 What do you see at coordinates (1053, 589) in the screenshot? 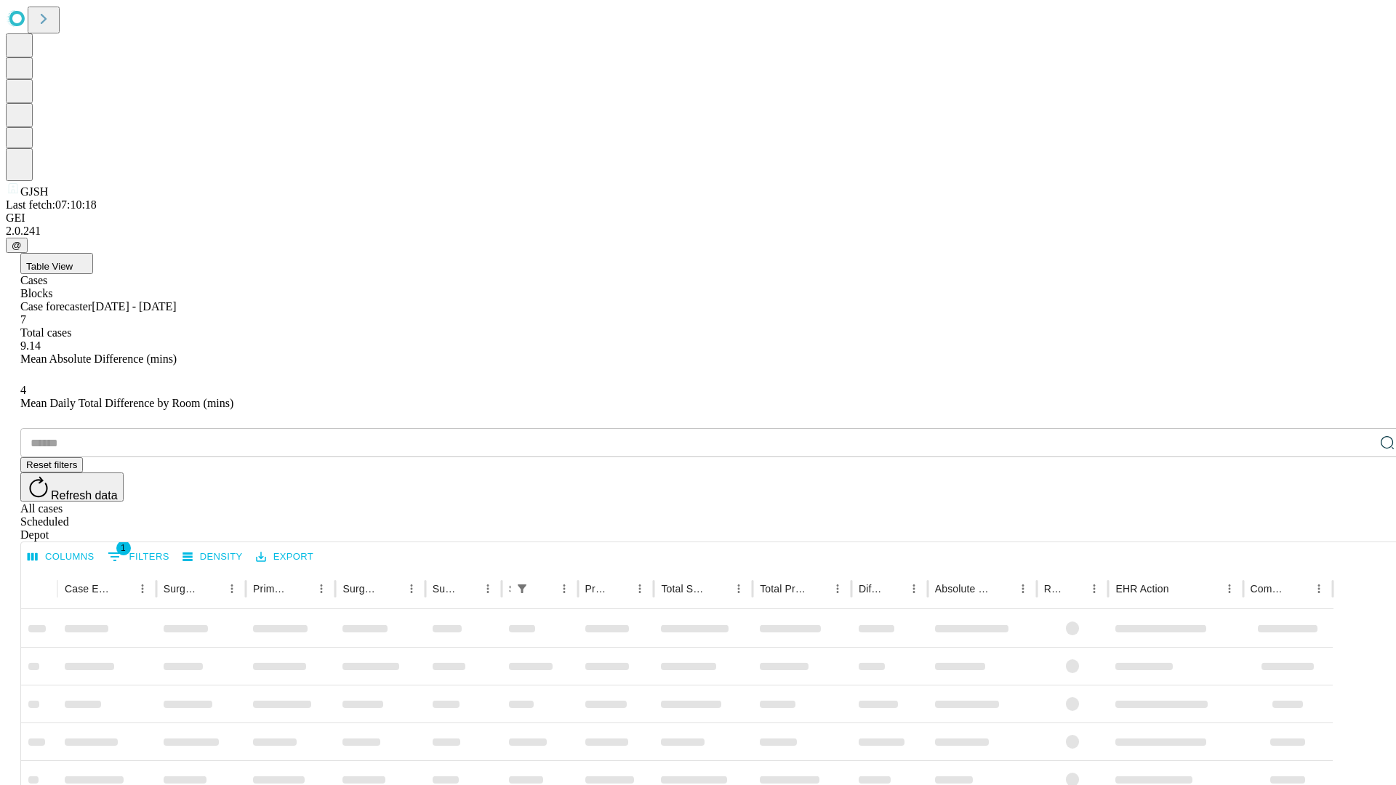
I see `div: Resolved in EHR` at bounding box center [1053, 589].